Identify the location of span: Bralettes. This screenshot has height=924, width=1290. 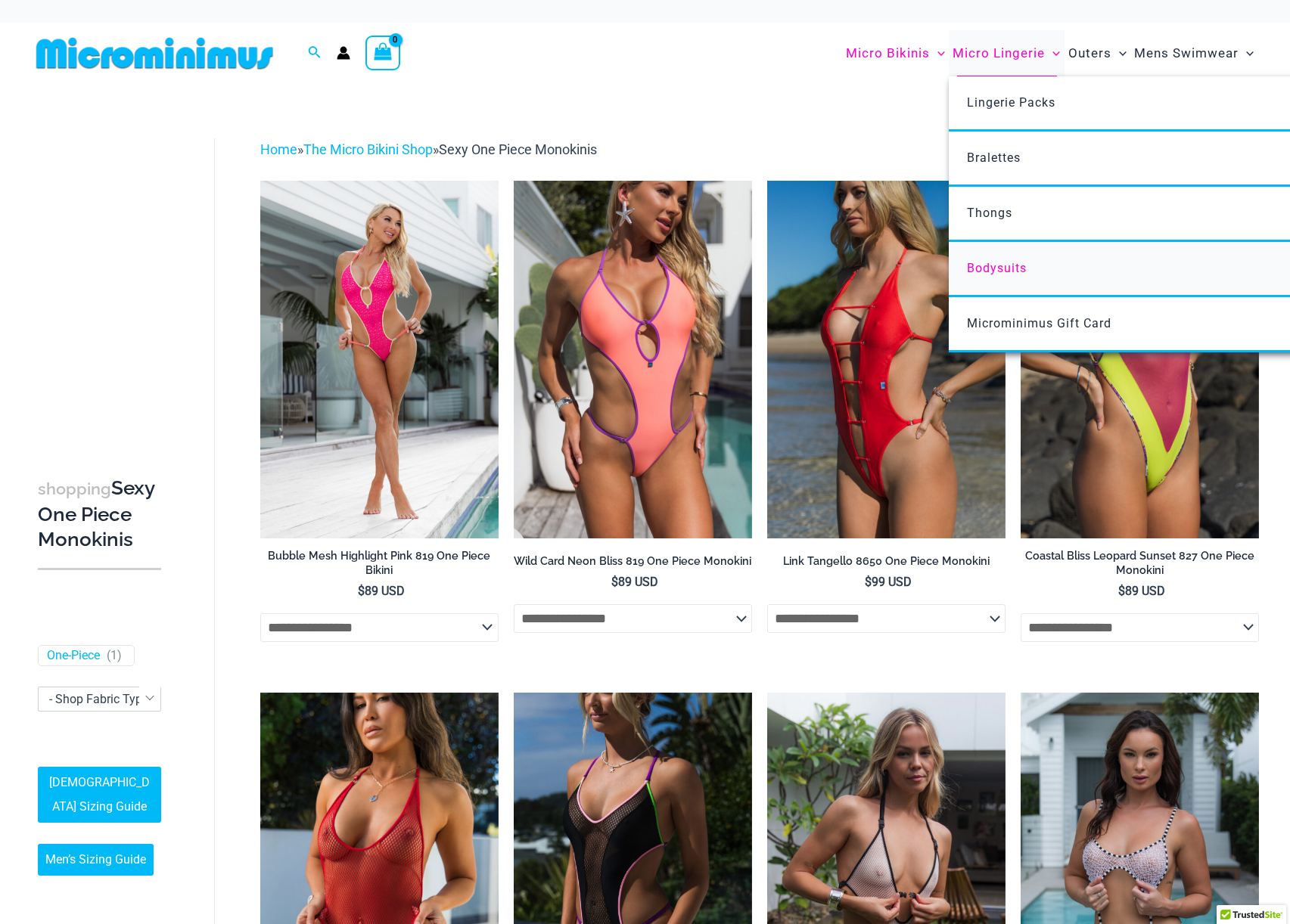
(994, 157).